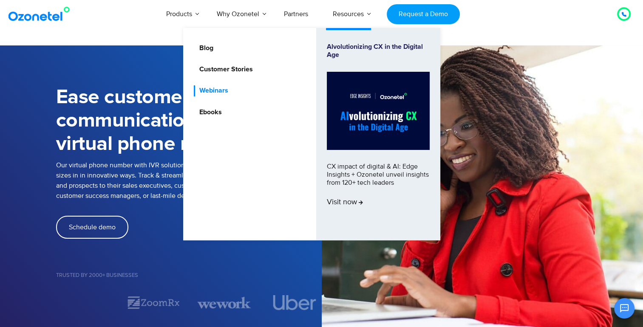 The width and height of the screenshot is (643, 327). I want to click on p: Our virtual phone number with IVR solution helps businesses of all sizes in in innovative ways. T..., so click(189, 181).